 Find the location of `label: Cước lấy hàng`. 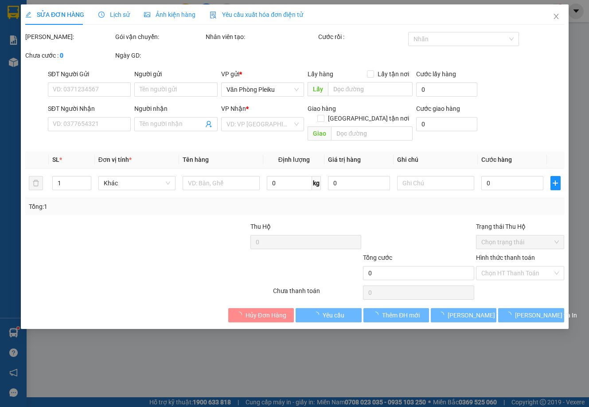

label: Cước lấy hàng is located at coordinates (436, 74).